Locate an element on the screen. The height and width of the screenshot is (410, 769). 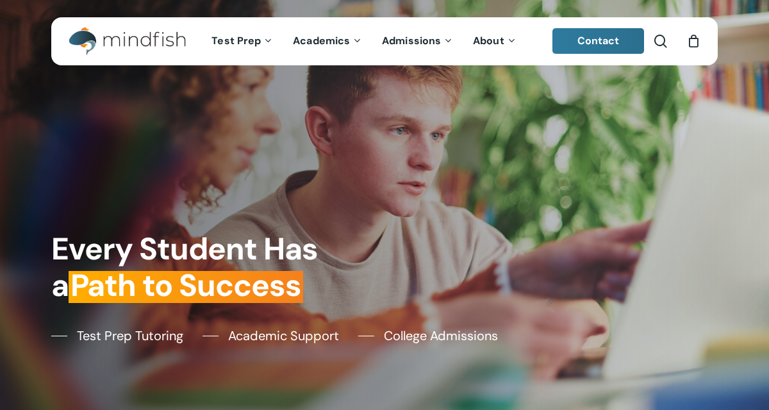
a: Academic Support is located at coordinates (270, 336).